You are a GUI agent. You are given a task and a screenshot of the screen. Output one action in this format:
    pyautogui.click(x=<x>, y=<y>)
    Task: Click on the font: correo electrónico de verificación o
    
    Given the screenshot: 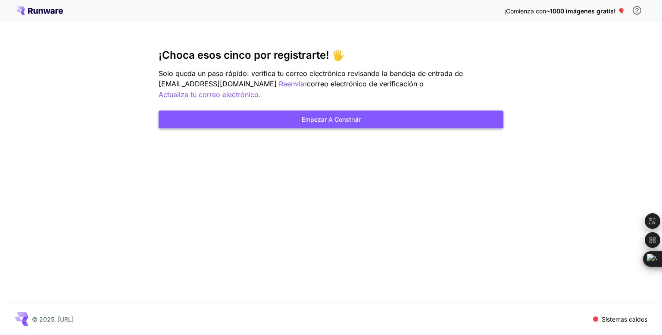 What is the action you would take?
    pyautogui.click(x=365, y=84)
    